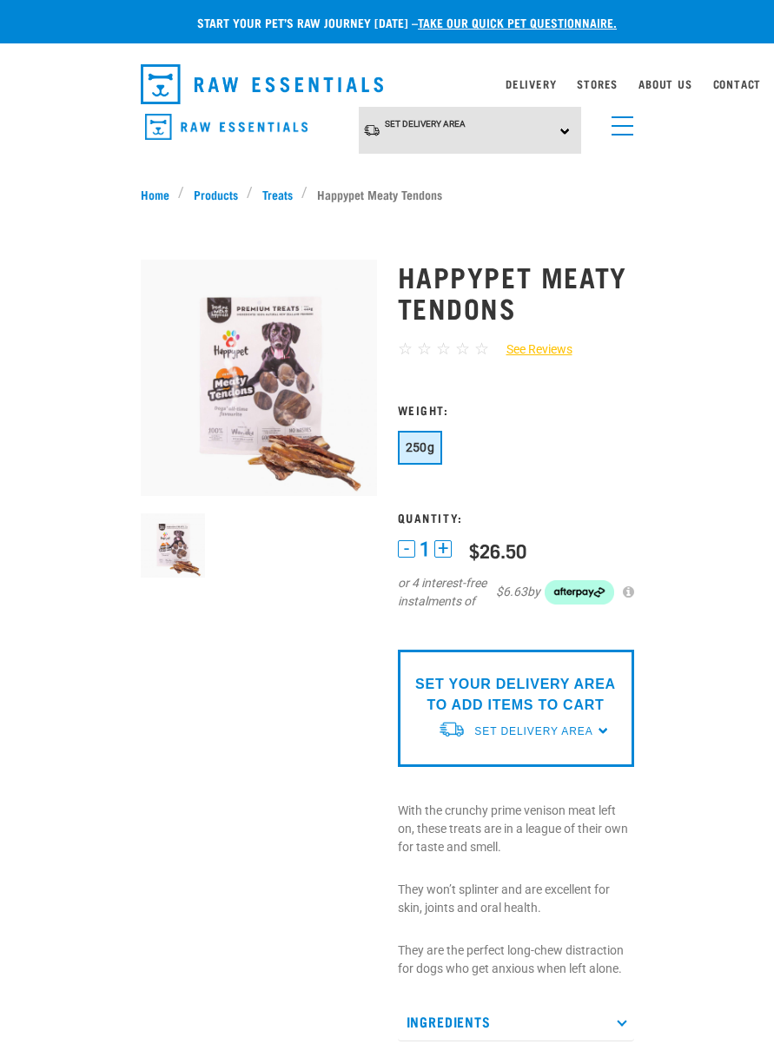  I want to click on a: Delivery, so click(531, 83).